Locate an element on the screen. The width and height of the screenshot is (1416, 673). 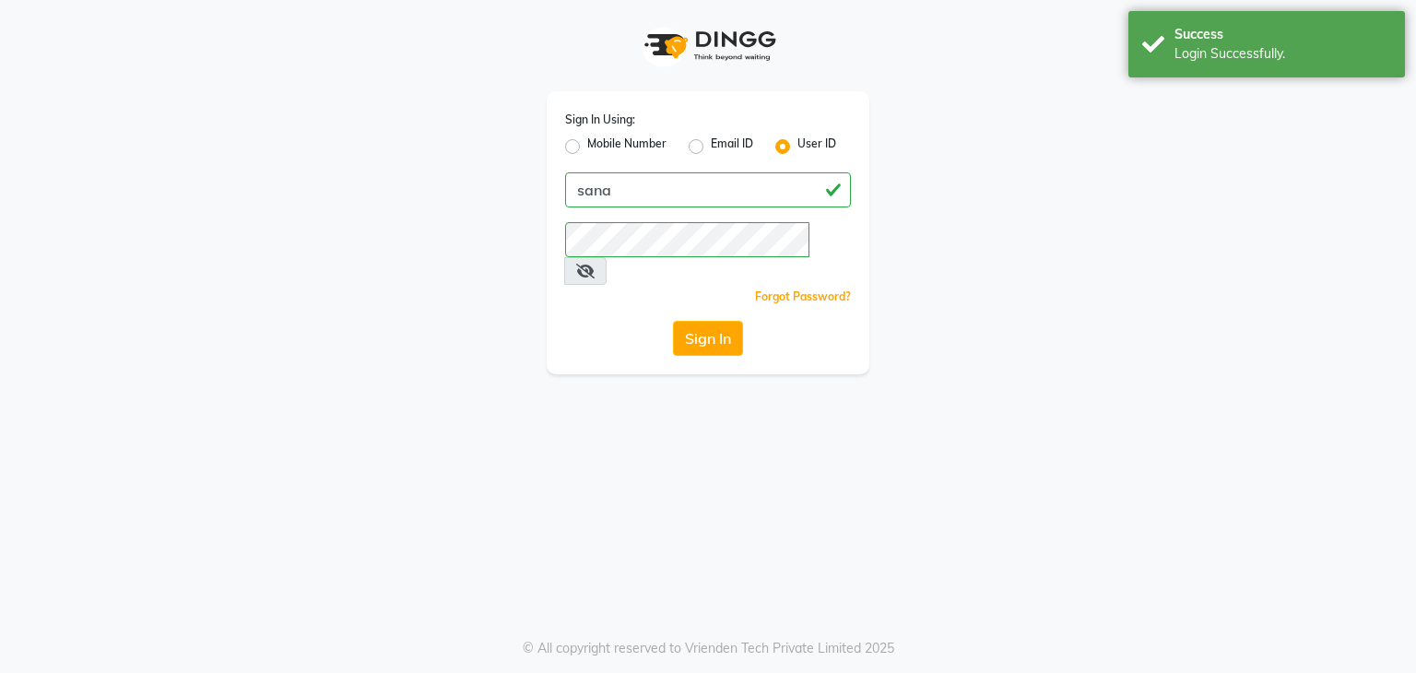
label: User ID is located at coordinates (817, 147).